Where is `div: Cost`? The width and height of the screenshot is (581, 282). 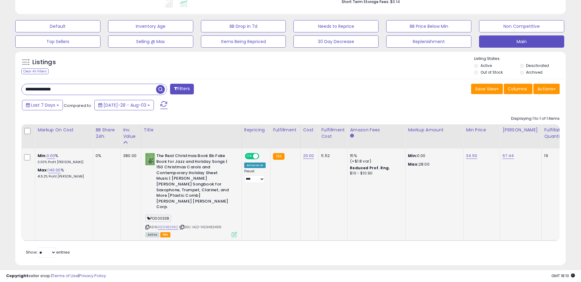
div: Cost is located at coordinates (310, 130).